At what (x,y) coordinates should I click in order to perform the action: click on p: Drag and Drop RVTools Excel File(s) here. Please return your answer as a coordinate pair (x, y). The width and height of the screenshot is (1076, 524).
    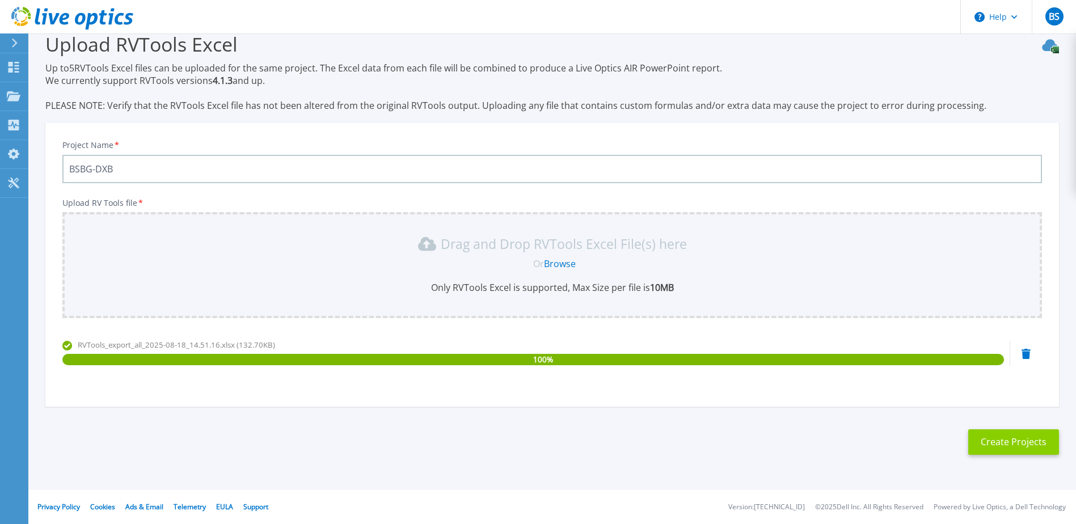
    Looking at the image, I should click on (564, 244).